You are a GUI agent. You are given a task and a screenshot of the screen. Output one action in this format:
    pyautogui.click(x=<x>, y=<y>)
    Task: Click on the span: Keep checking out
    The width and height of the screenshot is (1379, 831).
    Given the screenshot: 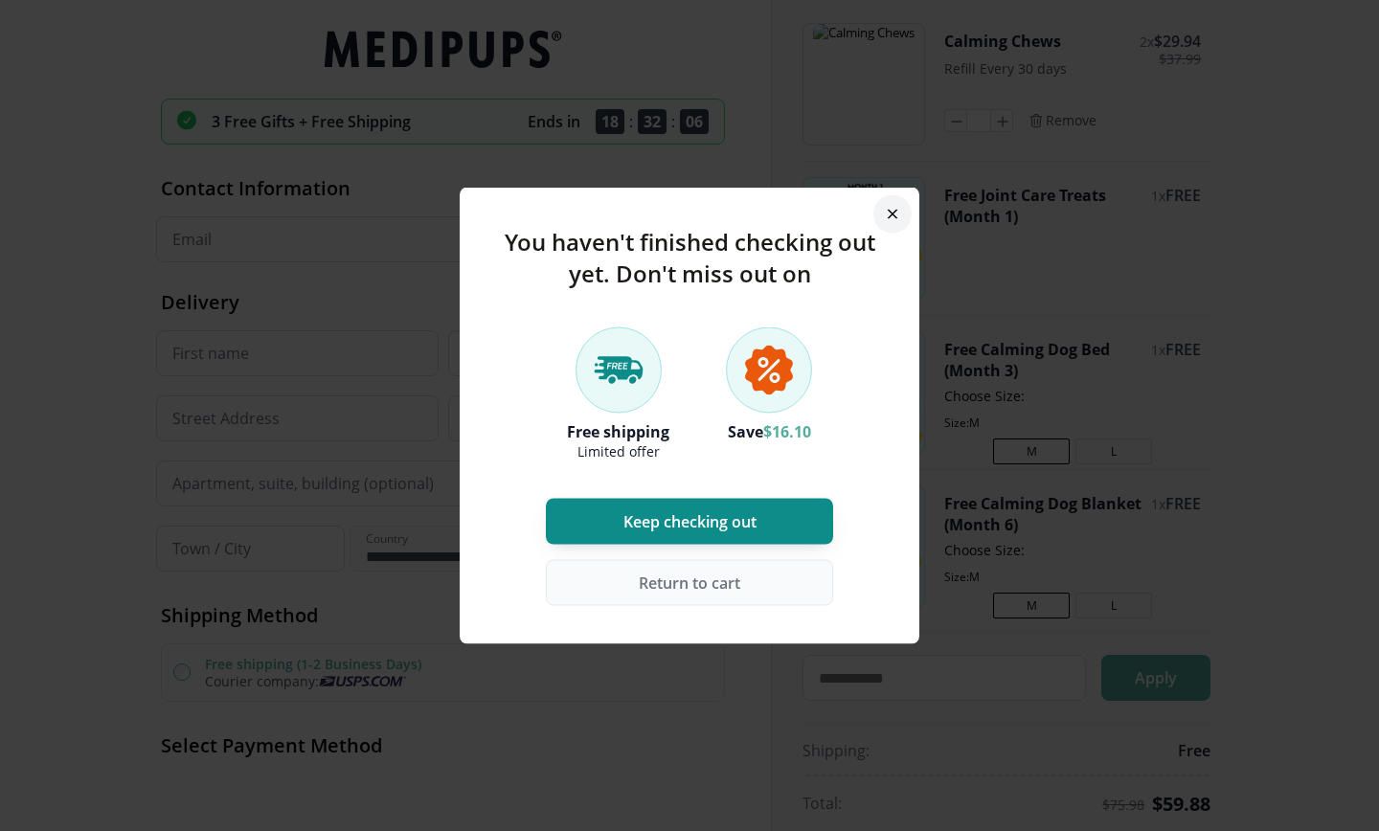 What is the action you would take?
    pyautogui.click(x=689, y=522)
    